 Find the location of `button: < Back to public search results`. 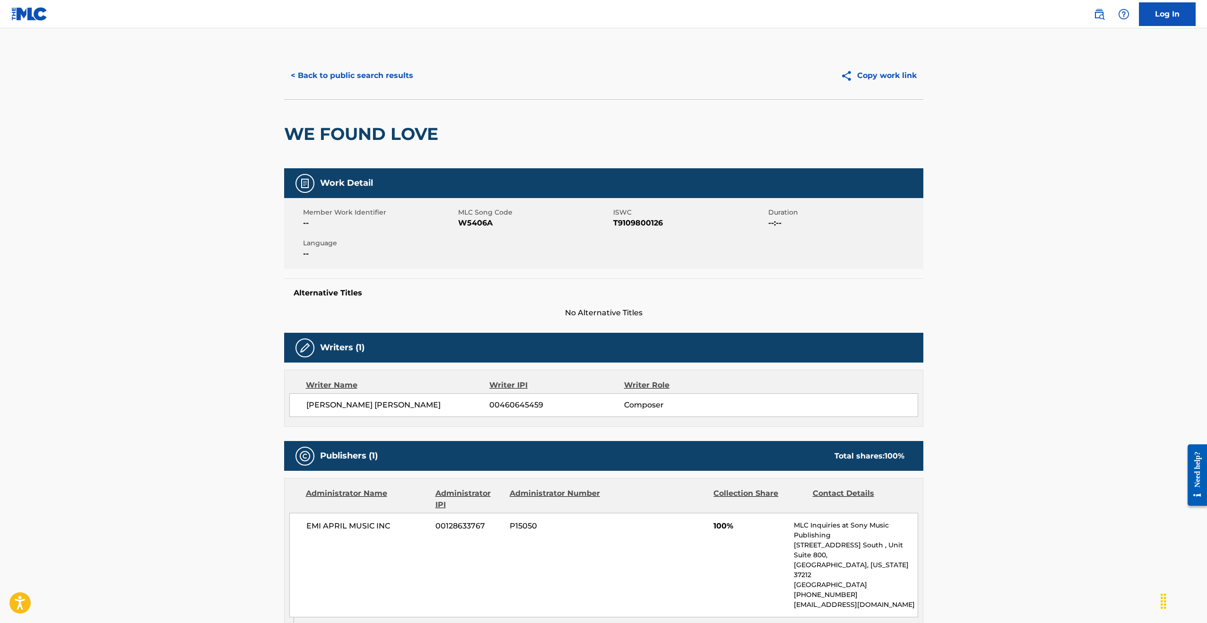

button: < Back to public search results is located at coordinates (352, 76).